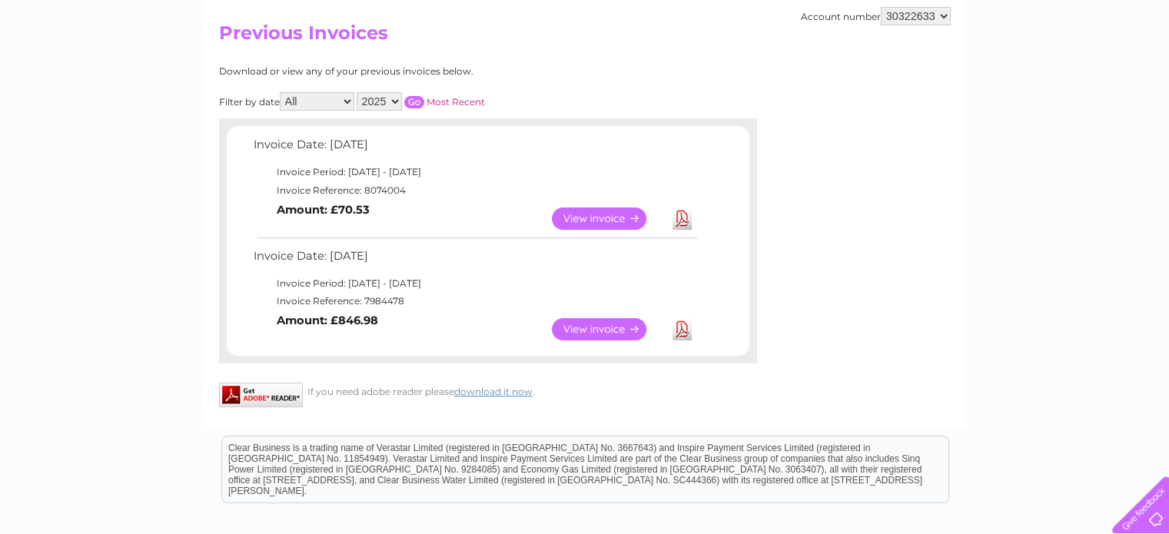  Describe the element at coordinates (933, 17) in the screenshot. I see `a: 0333 014 3131` at that location.